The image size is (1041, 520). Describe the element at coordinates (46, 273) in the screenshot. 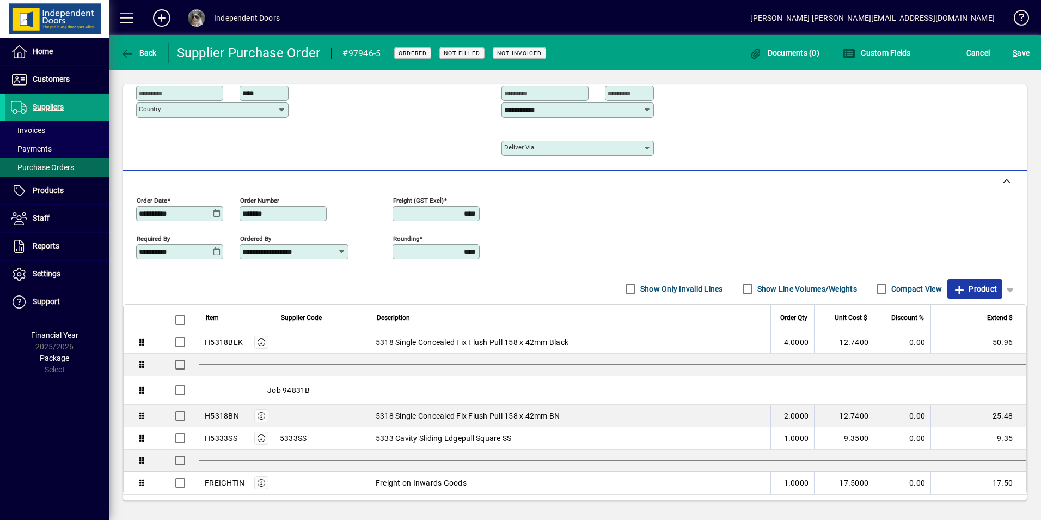

I see `span: Settings` at that location.